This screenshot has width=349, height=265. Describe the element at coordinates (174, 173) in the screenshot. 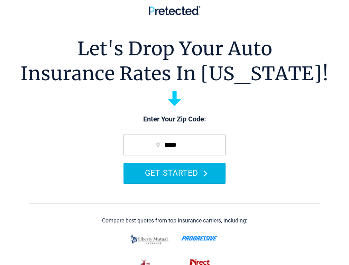

I see `button: GET STARTED` at that location.